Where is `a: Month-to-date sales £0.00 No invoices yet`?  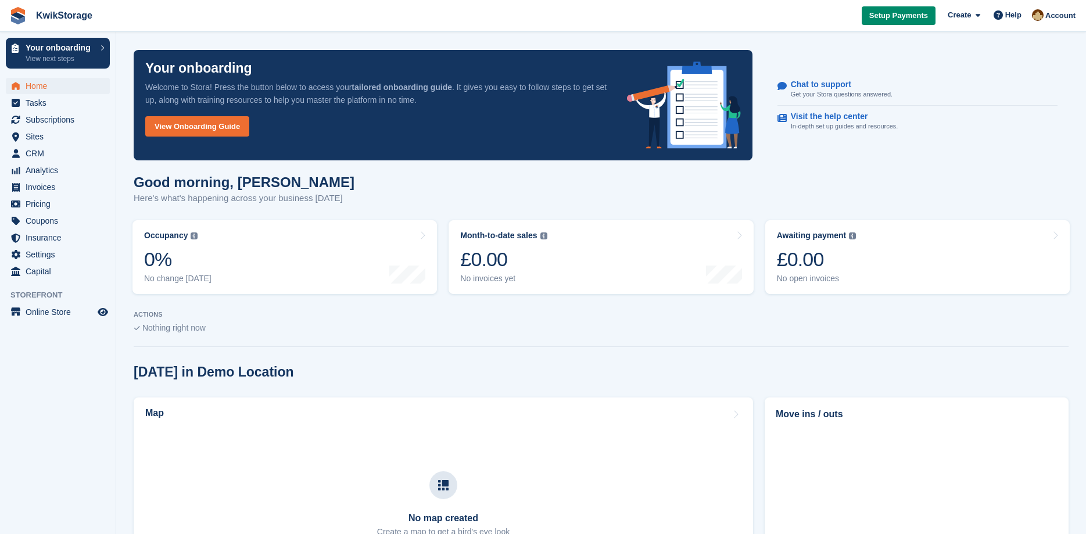 a: Month-to-date sales £0.00 No invoices yet is located at coordinates (601, 257).